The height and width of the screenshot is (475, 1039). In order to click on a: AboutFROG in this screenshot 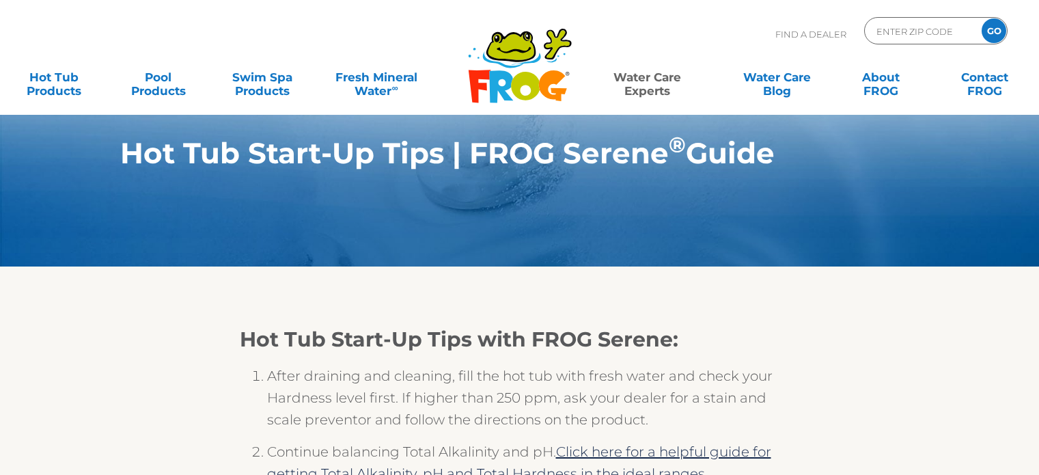, I will do `click(880, 77)`.